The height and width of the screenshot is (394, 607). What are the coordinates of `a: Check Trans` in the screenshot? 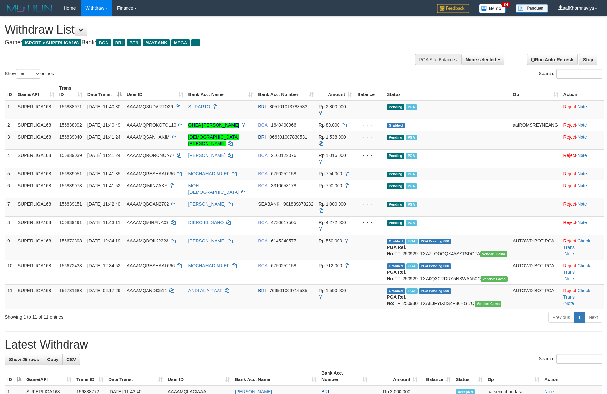 It's located at (577, 269).